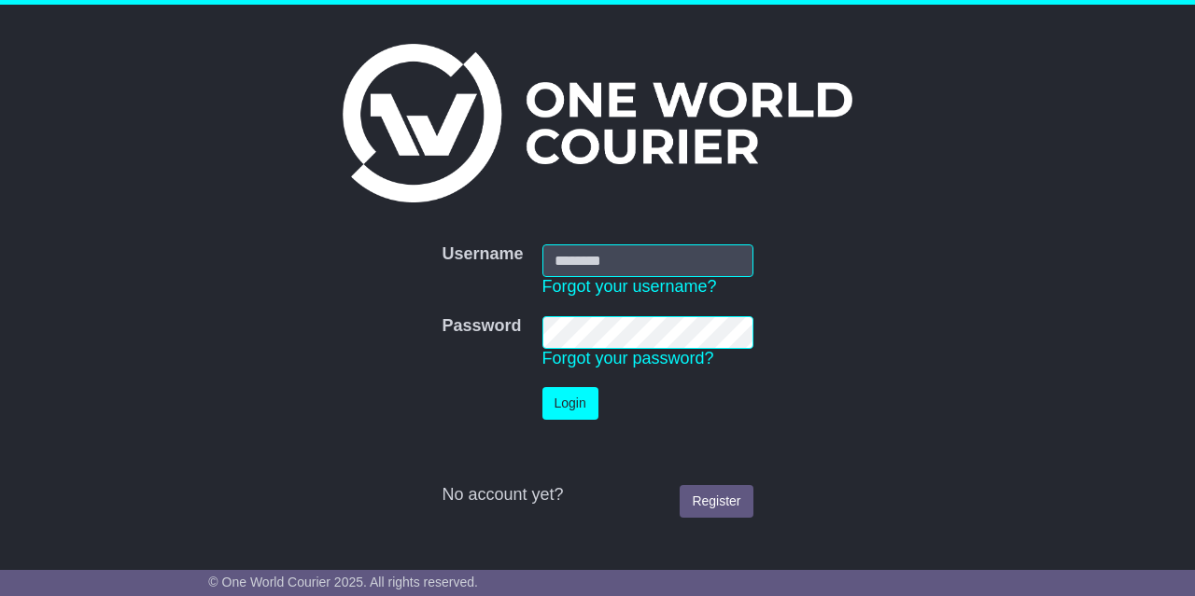  I want to click on div: No account yet?, so click(596, 496).